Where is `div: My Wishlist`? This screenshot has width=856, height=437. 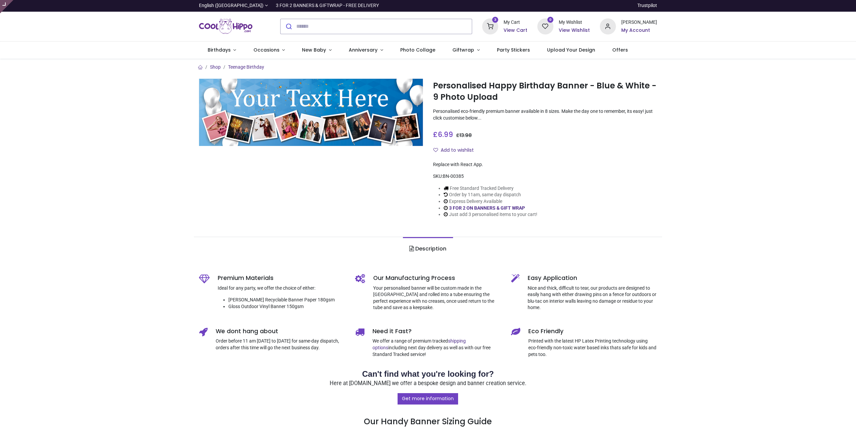 div: My Wishlist is located at coordinates (574, 22).